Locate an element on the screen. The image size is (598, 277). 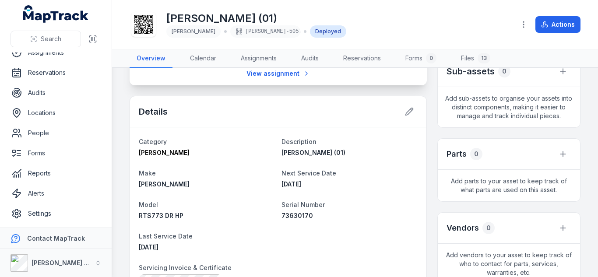
strong: Contact MapTrack is located at coordinates (56, 238).